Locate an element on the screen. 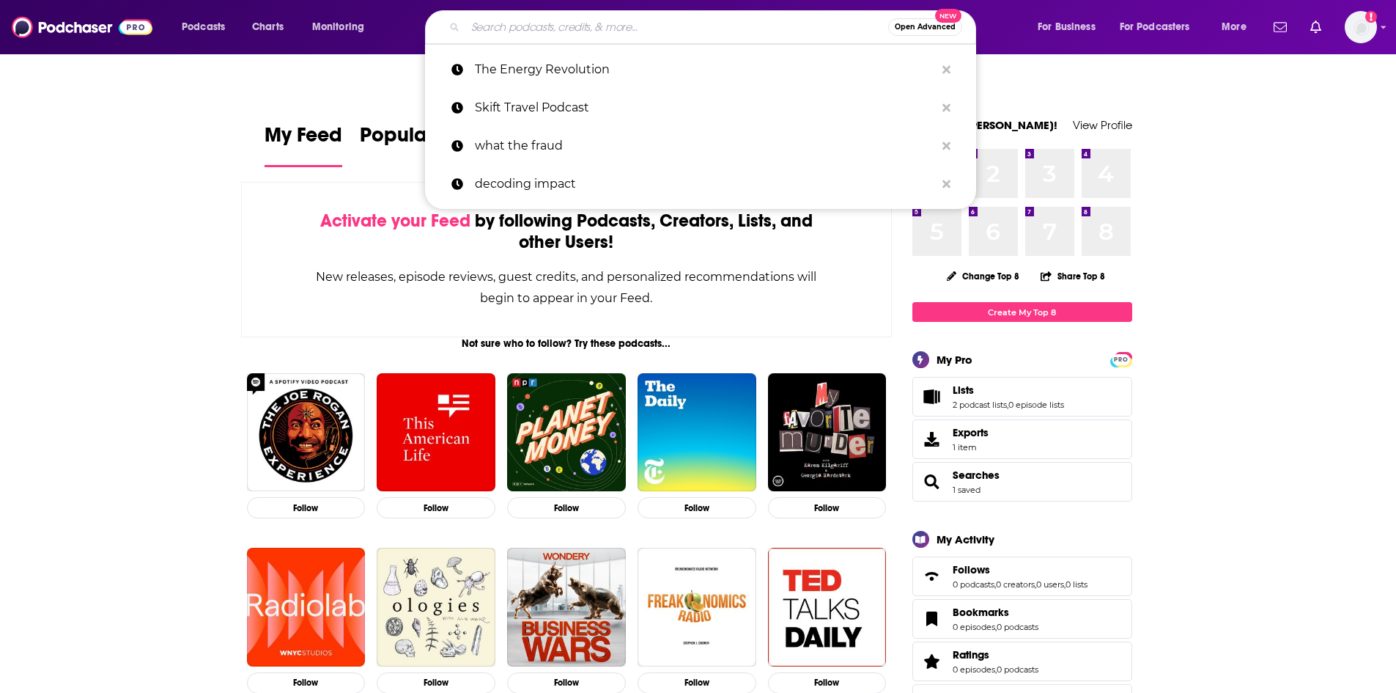 The image size is (1396, 693). a: My Feed is located at coordinates (303, 144).